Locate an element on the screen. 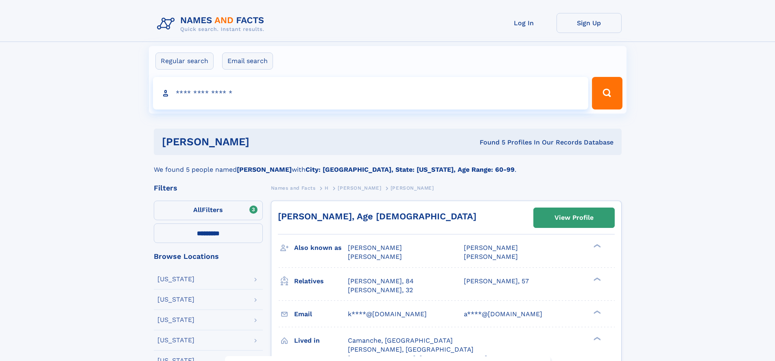  label: Filters is located at coordinates (208, 210).